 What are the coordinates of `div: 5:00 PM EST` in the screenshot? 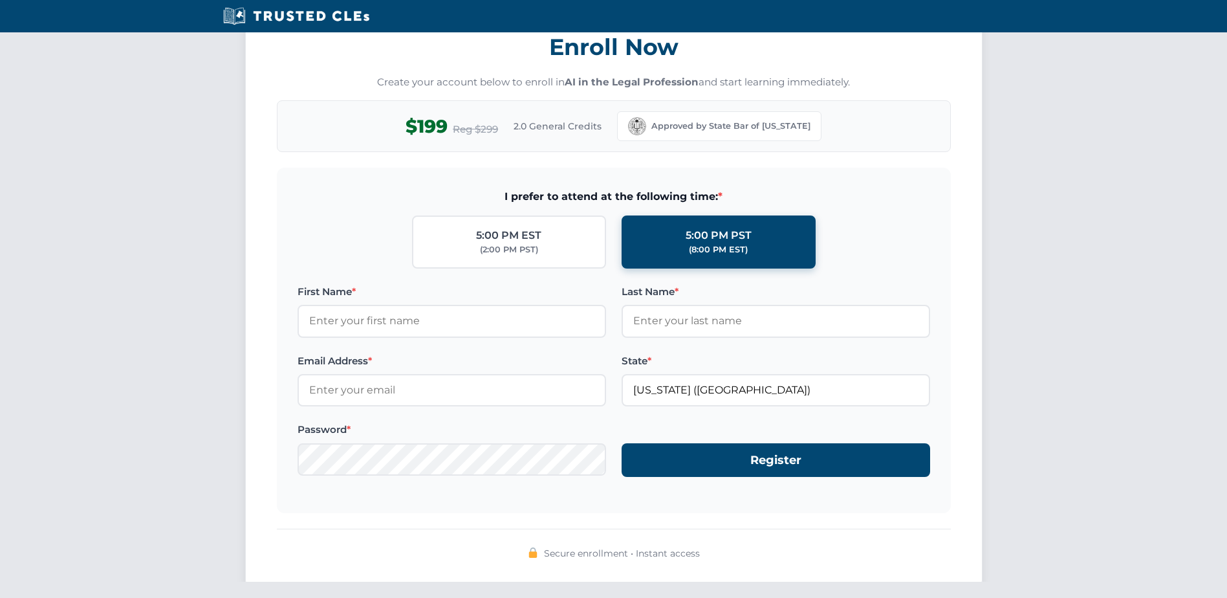 It's located at (508, 235).